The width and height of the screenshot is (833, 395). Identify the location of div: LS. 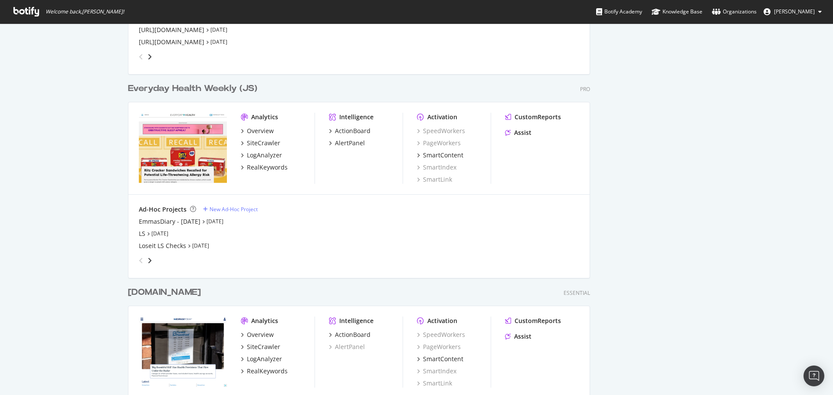
(142, 234).